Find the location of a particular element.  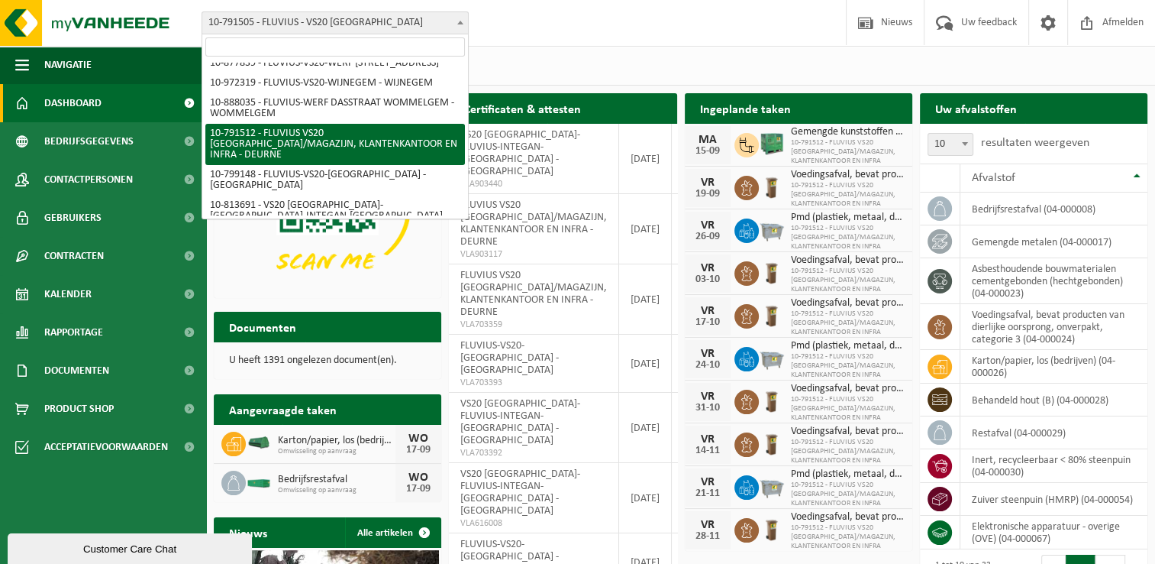

td: asbesthoudende bouwmaterialen cementgebonden (hechtgebonden) (04-000023) is located at coordinates (1054, 281).